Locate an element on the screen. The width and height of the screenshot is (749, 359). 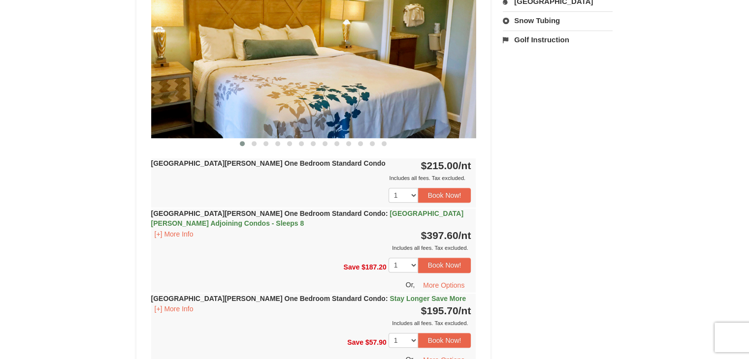
a: Snow Tubing is located at coordinates (557, 20).